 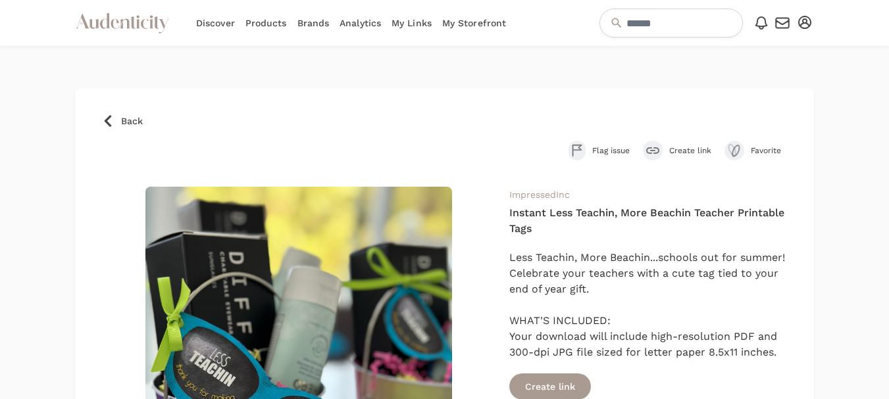 What do you see at coordinates (611, 151) in the screenshot?
I see `span: Flag issue` at bounding box center [611, 151].